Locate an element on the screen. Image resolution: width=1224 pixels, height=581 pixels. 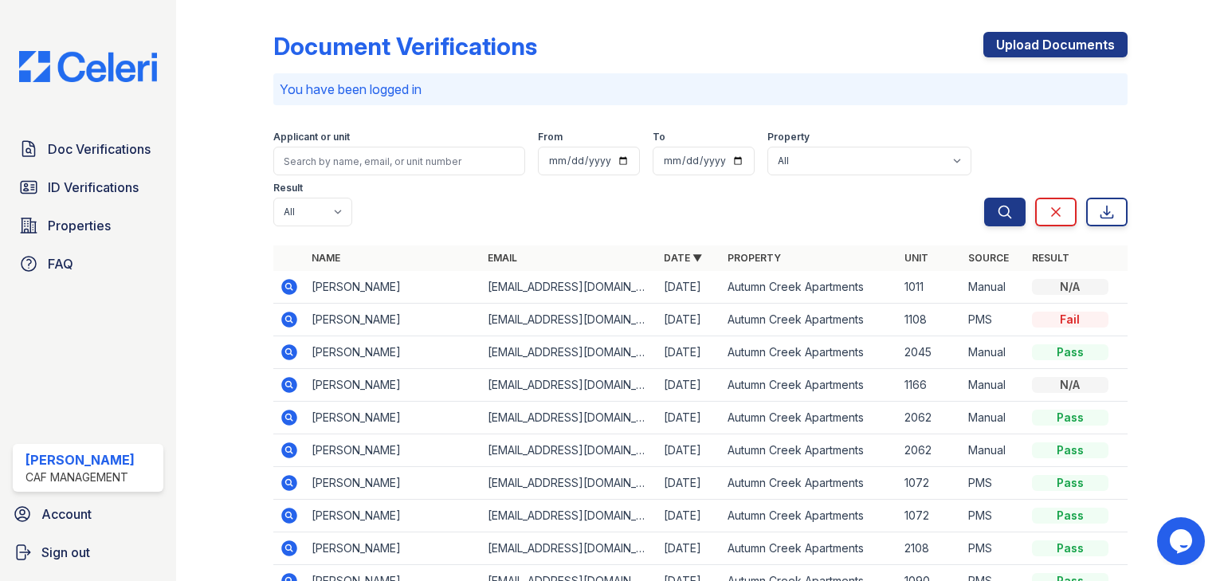
p: You have been logged in is located at coordinates (700, 89).